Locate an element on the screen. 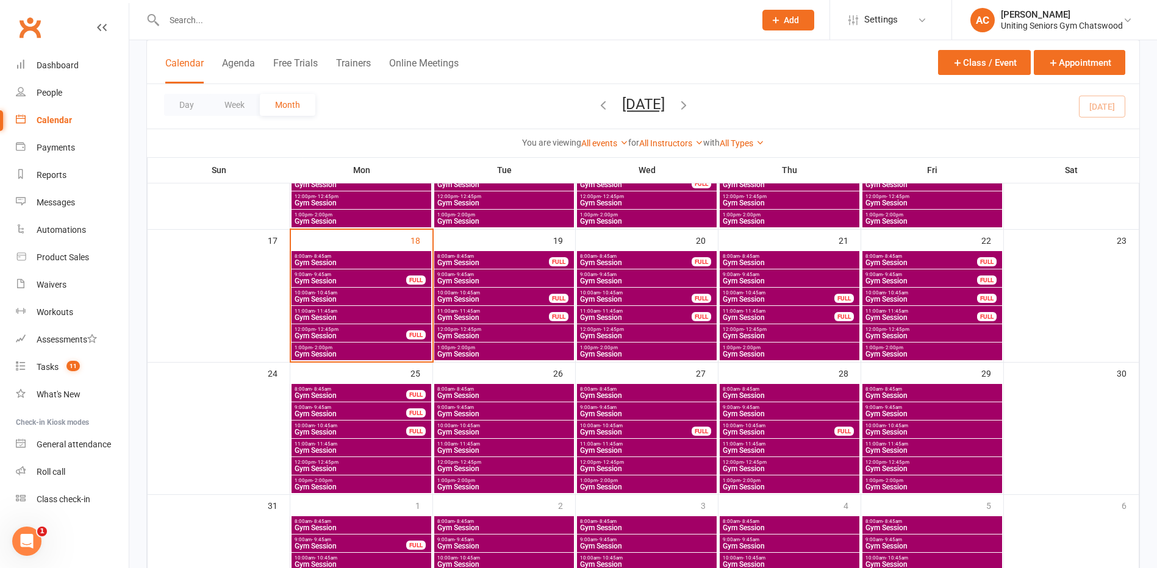 The width and height of the screenshot is (1157, 568). button: Trainers is located at coordinates (353, 70).